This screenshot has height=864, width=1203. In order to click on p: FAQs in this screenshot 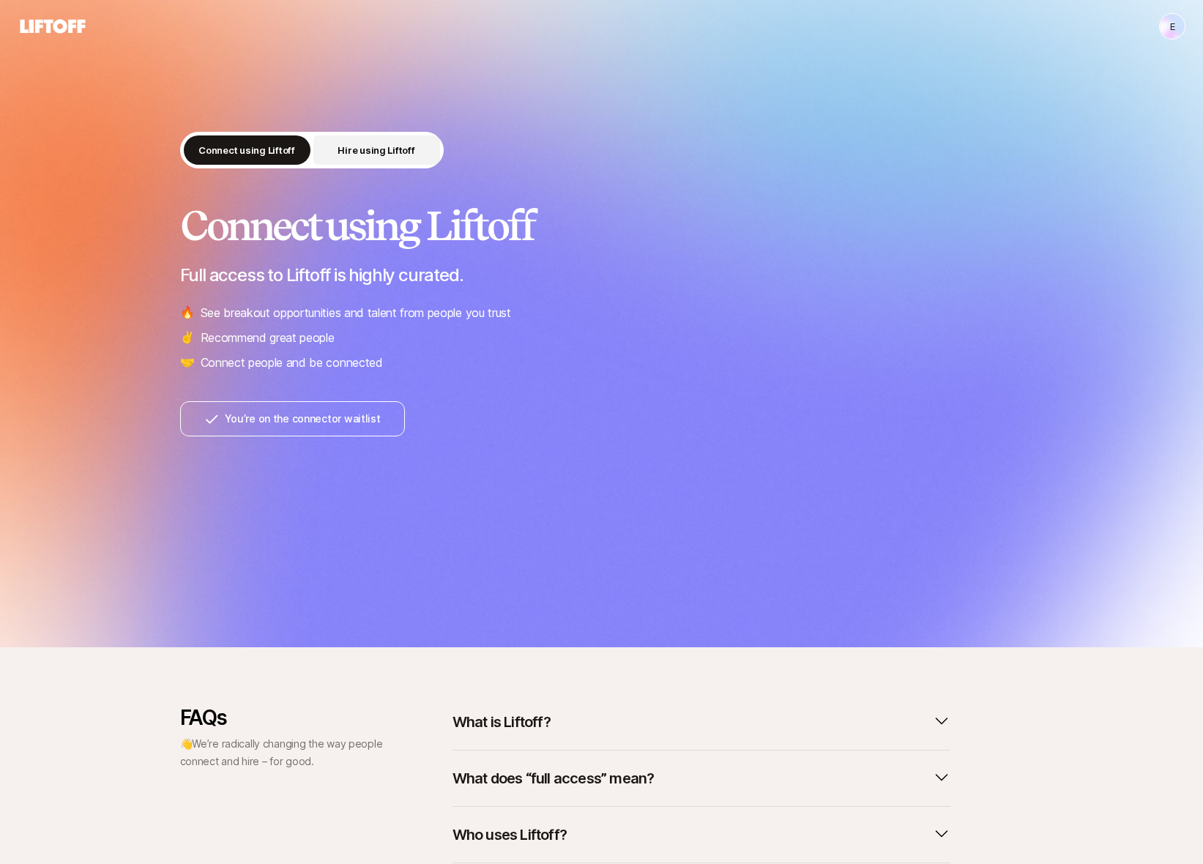, I will do `click(283, 718)`.